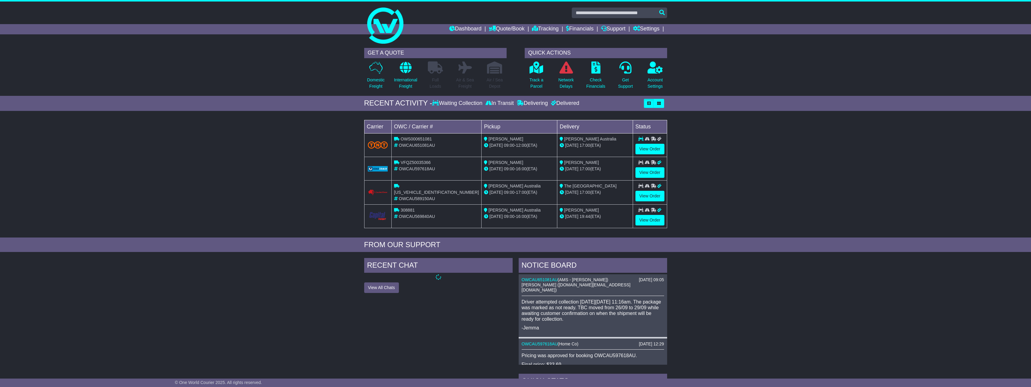 The image size is (1031, 387). Describe the element at coordinates (625, 83) in the screenshot. I see `p: Get Support` at that location.